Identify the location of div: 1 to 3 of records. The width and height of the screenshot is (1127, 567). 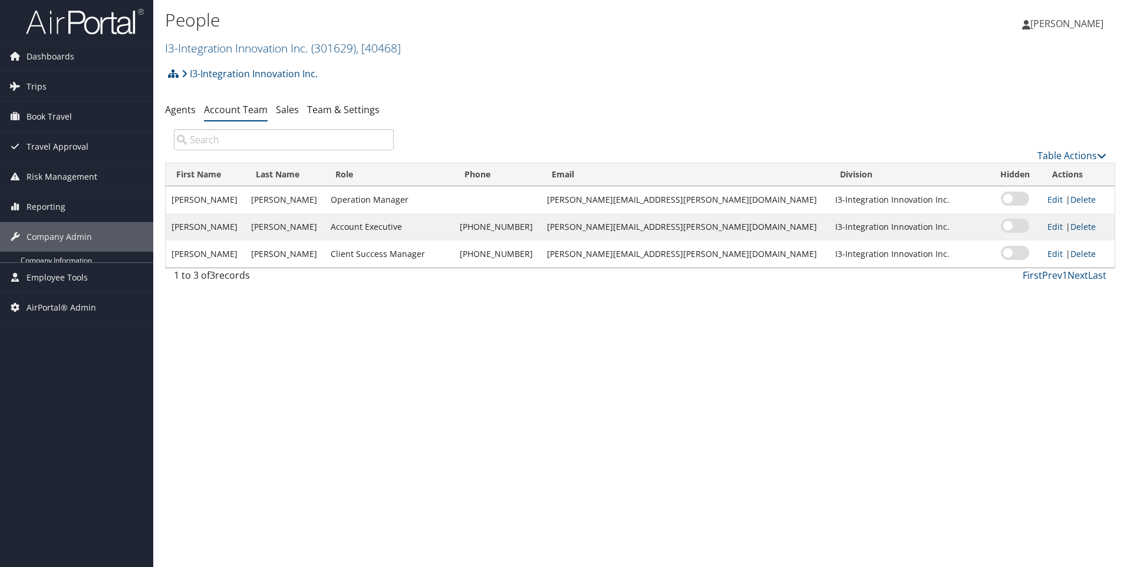
(283, 278).